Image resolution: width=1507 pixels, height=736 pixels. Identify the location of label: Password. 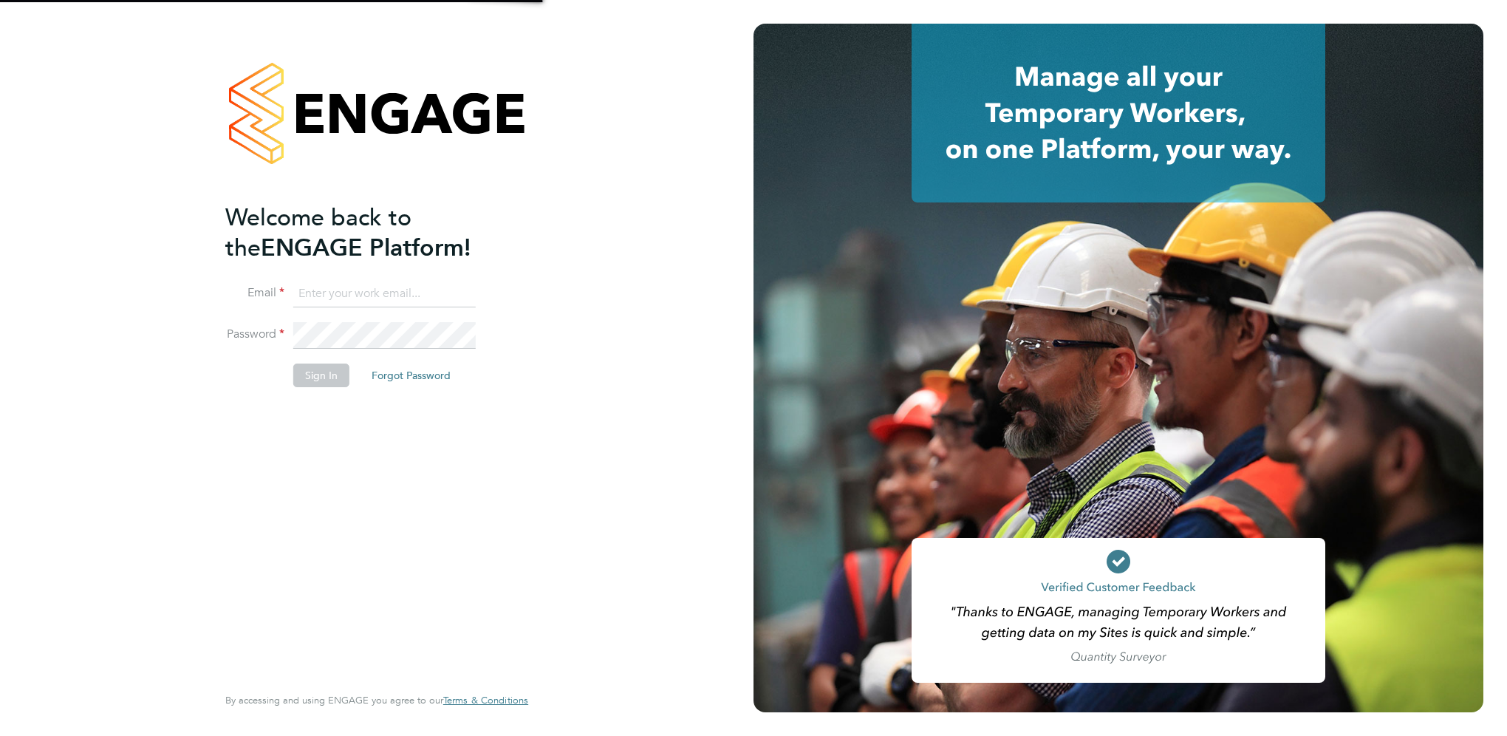
(255, 334).